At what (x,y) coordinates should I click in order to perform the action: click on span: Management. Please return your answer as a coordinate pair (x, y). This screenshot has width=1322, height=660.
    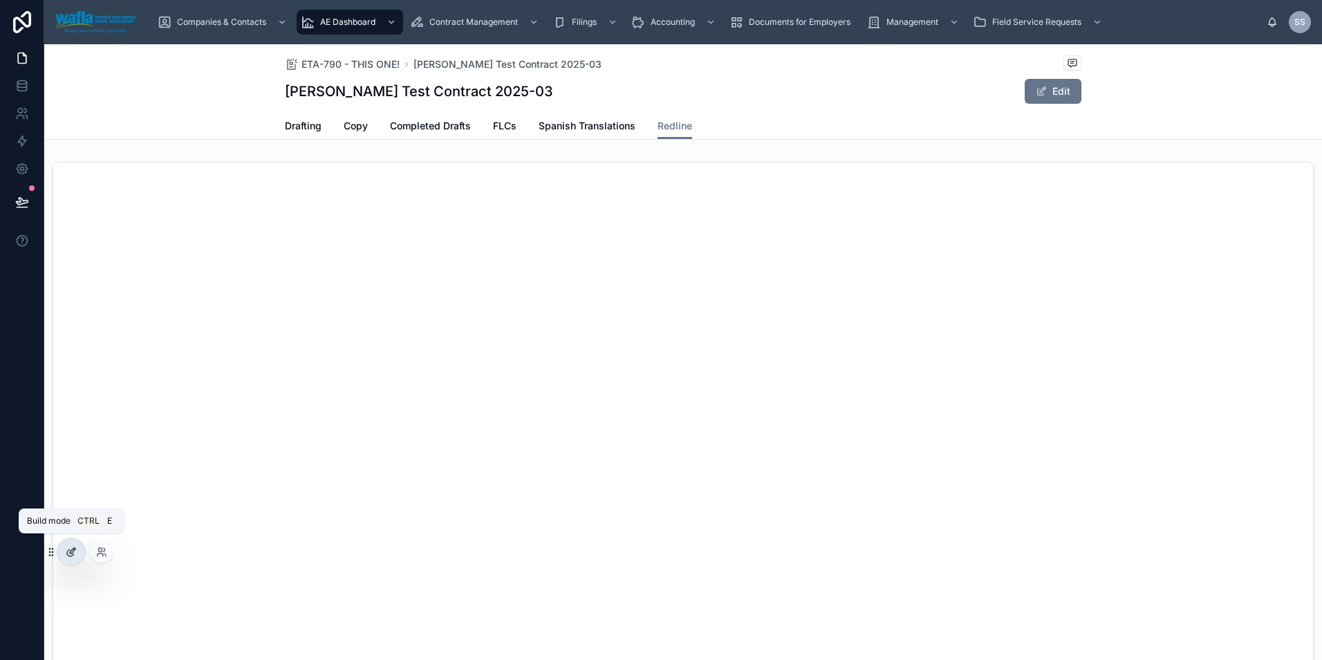
    Looking at the image, I should click on (912, 22).